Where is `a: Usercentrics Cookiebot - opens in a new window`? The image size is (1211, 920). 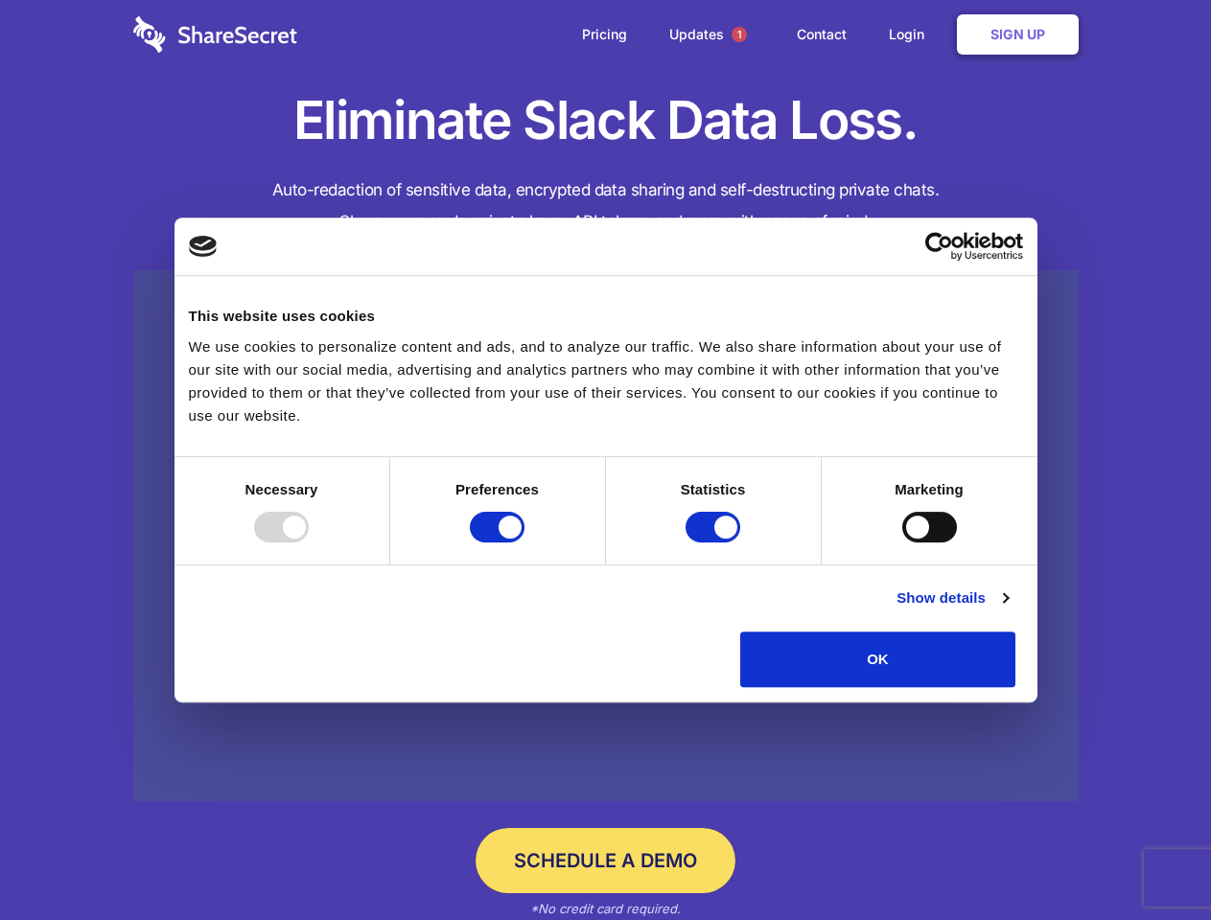 a: Usercentrics Cookiebot - opens in a new window is located at coordinates (939, 246).